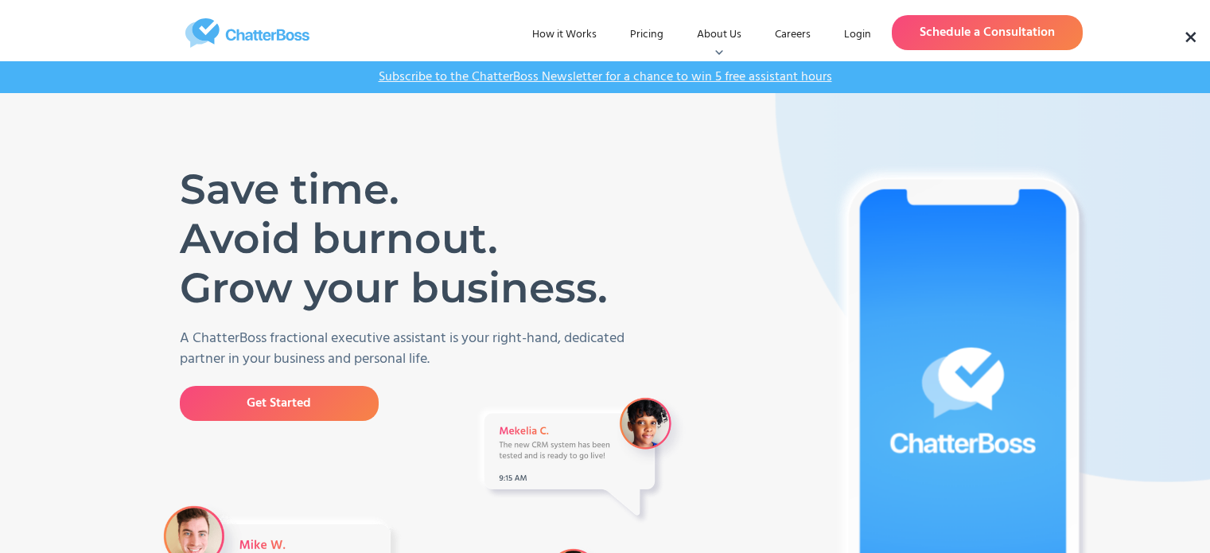 The height and width of the screenshot is (553, 1210). Describe the element at coordinates (247, 33) in the screenshot. I see `a: home` at that location.